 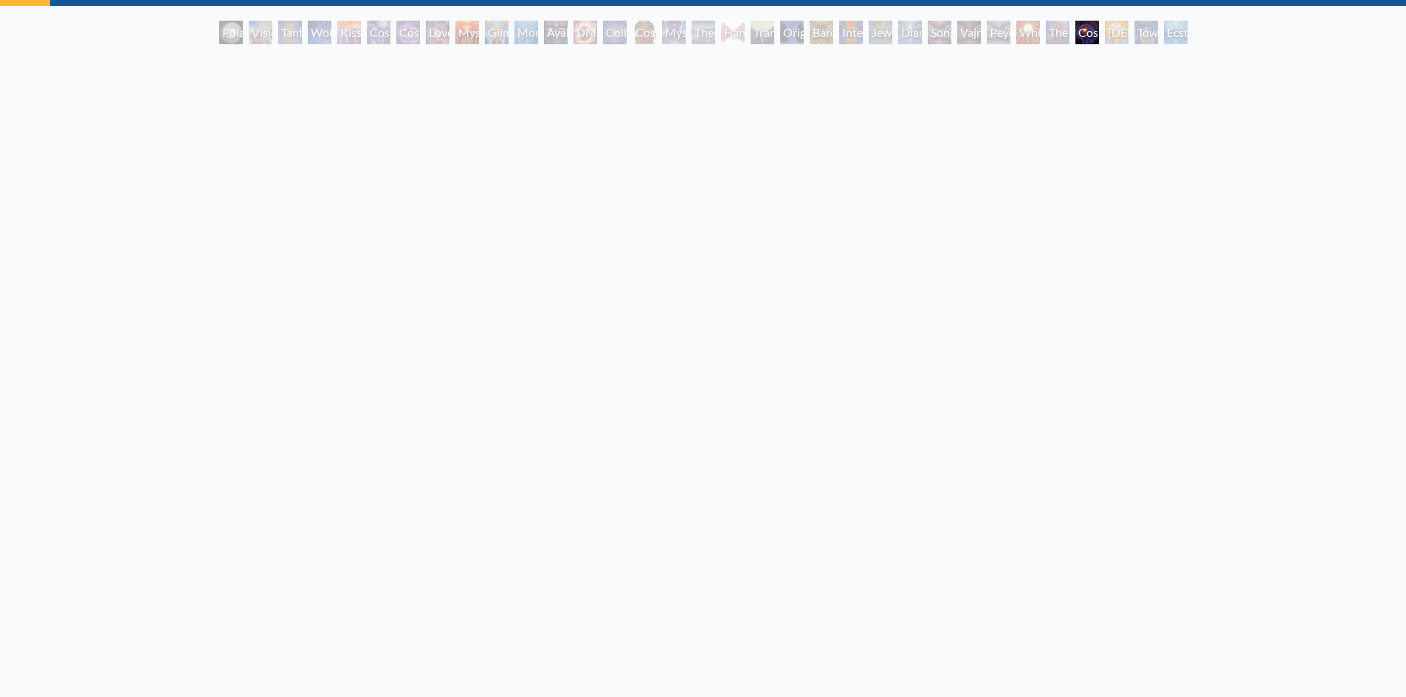 I want to click on div: The Great Turn, so click(x=1058, y=32).